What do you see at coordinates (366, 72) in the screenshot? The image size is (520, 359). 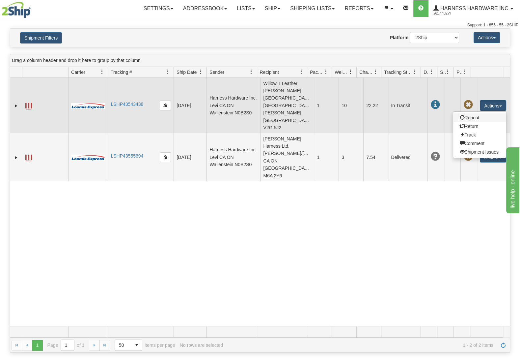 I see `span: Charge` at bounding box center [366, 72].